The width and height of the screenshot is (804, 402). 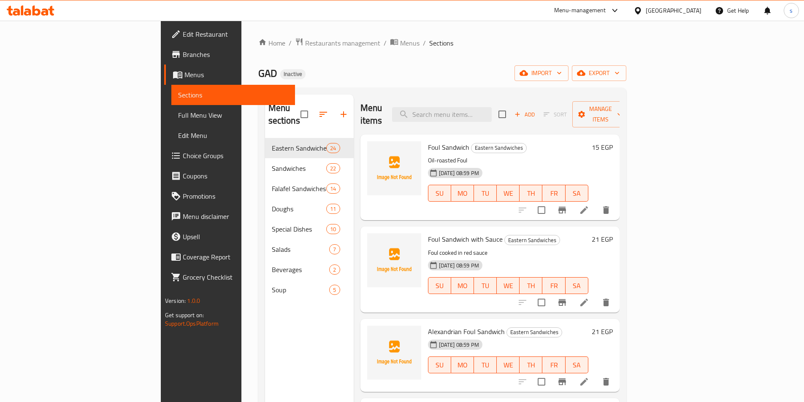 I want to click on span: SA, so click(x=577, y=365).